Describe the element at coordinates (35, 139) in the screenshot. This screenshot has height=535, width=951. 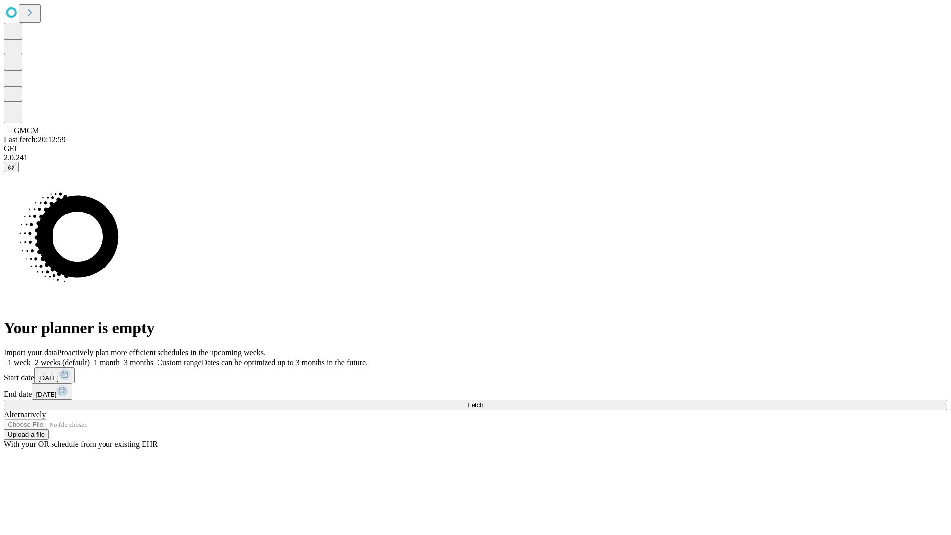
I see `span: Last fetch: 20:12:59` at that location.